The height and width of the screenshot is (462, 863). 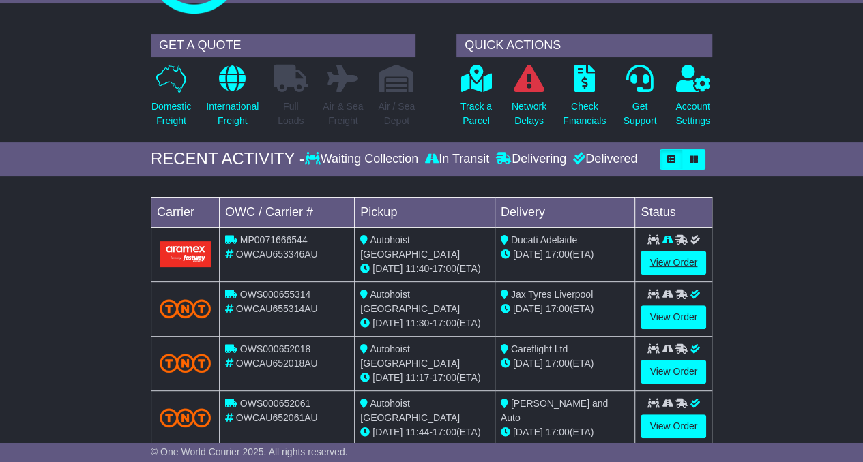 What do you see at coordinates (275, 295) in the screenshot?
I see `span: OWS000655314` at bounding box center [275, 295].